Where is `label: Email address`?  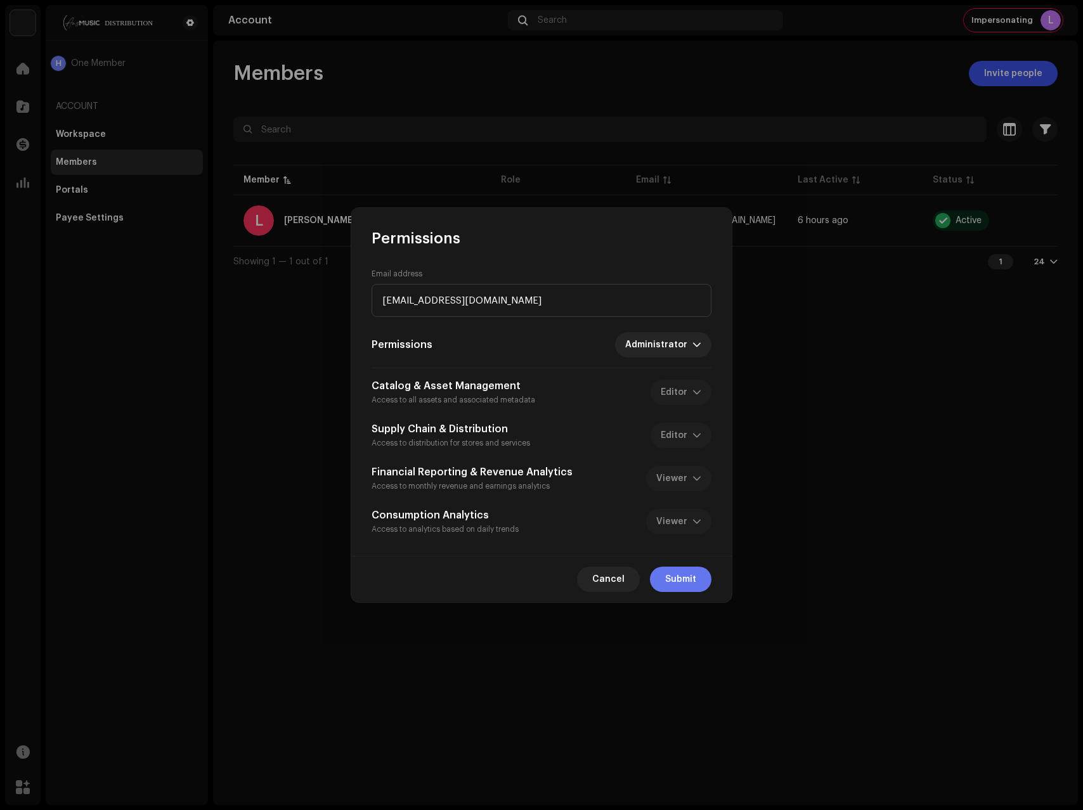 label: Email address is located at coordinates (397, 274).